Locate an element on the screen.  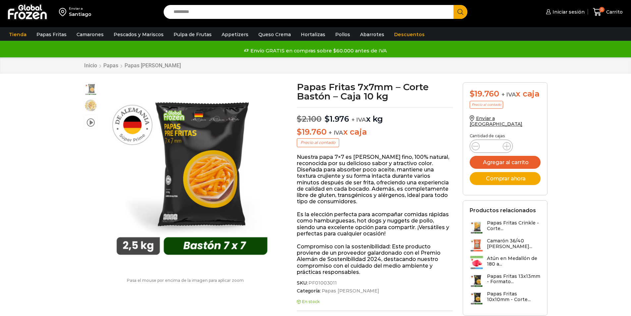
button: Search button is located at coordinates (461, 12).